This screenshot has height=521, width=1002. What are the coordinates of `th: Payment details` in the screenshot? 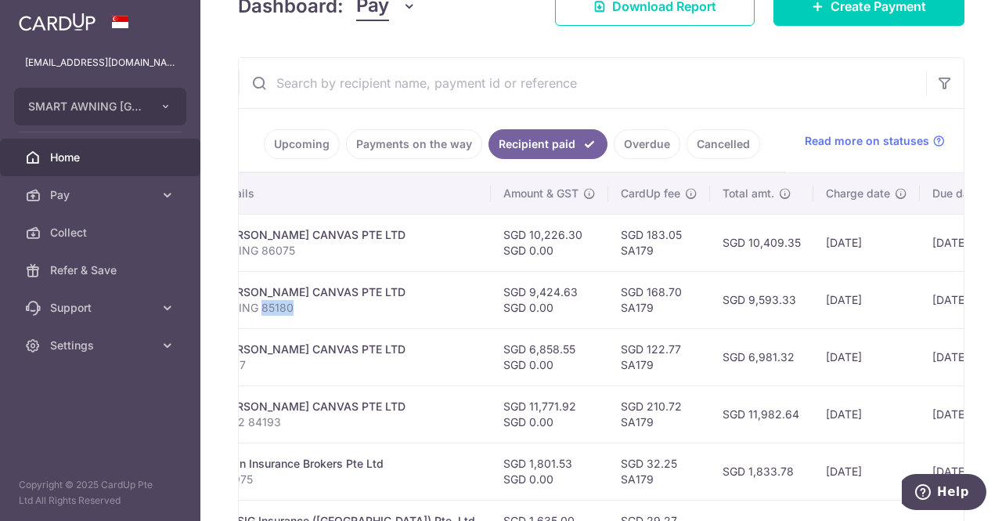 It's located at (324, 193).